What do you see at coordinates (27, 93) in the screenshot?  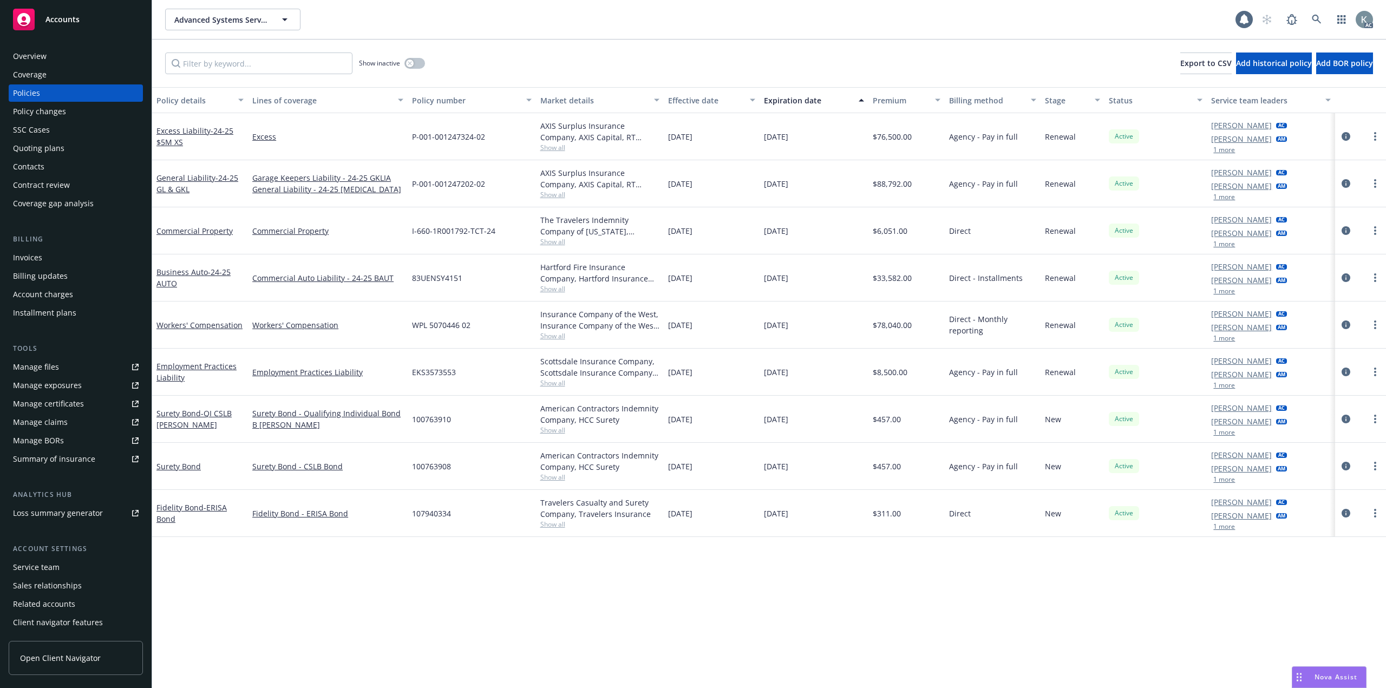 I see `div: Policies` at bounding box center [27, 93].